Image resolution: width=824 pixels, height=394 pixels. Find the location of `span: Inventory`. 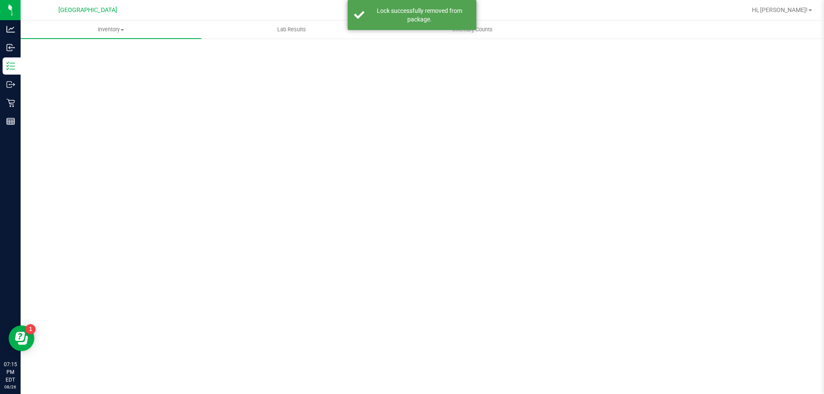

span: Inventory is located at coordinates (111, 30).